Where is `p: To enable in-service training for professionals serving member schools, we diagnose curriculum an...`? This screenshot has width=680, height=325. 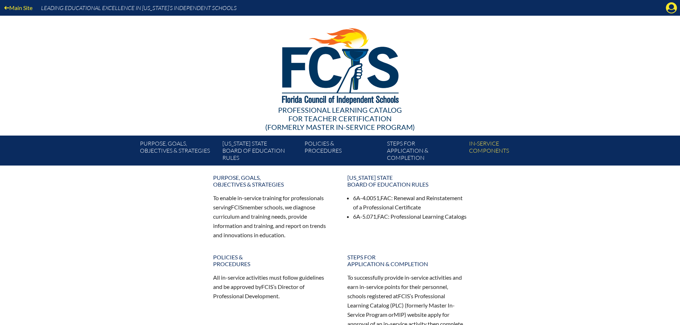
p: To enable in-service training for professionals serving member schools, we diagnose curriculum an... is located at coordinates (273, 216).